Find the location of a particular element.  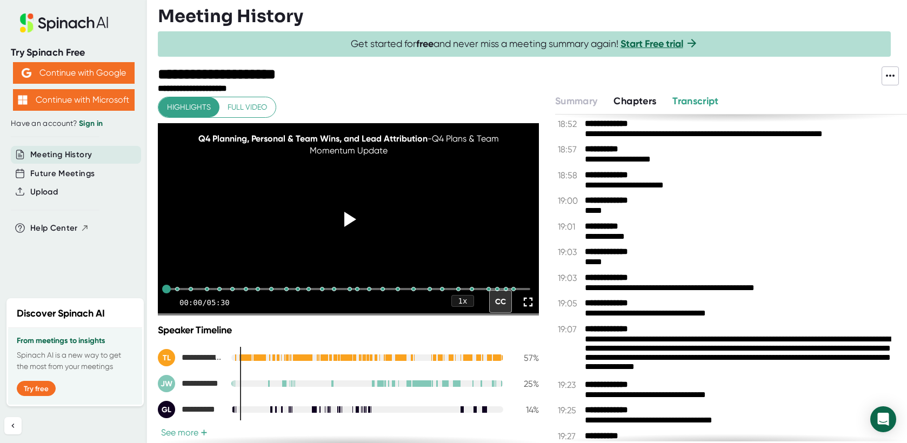

div: TL is located at coordinates (166, 358).